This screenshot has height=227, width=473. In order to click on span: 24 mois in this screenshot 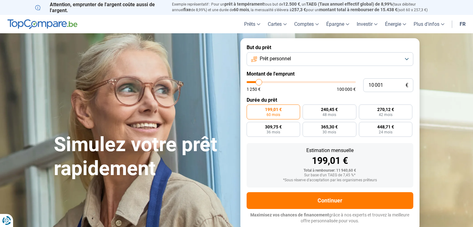, I will do `click(385, 132)`.